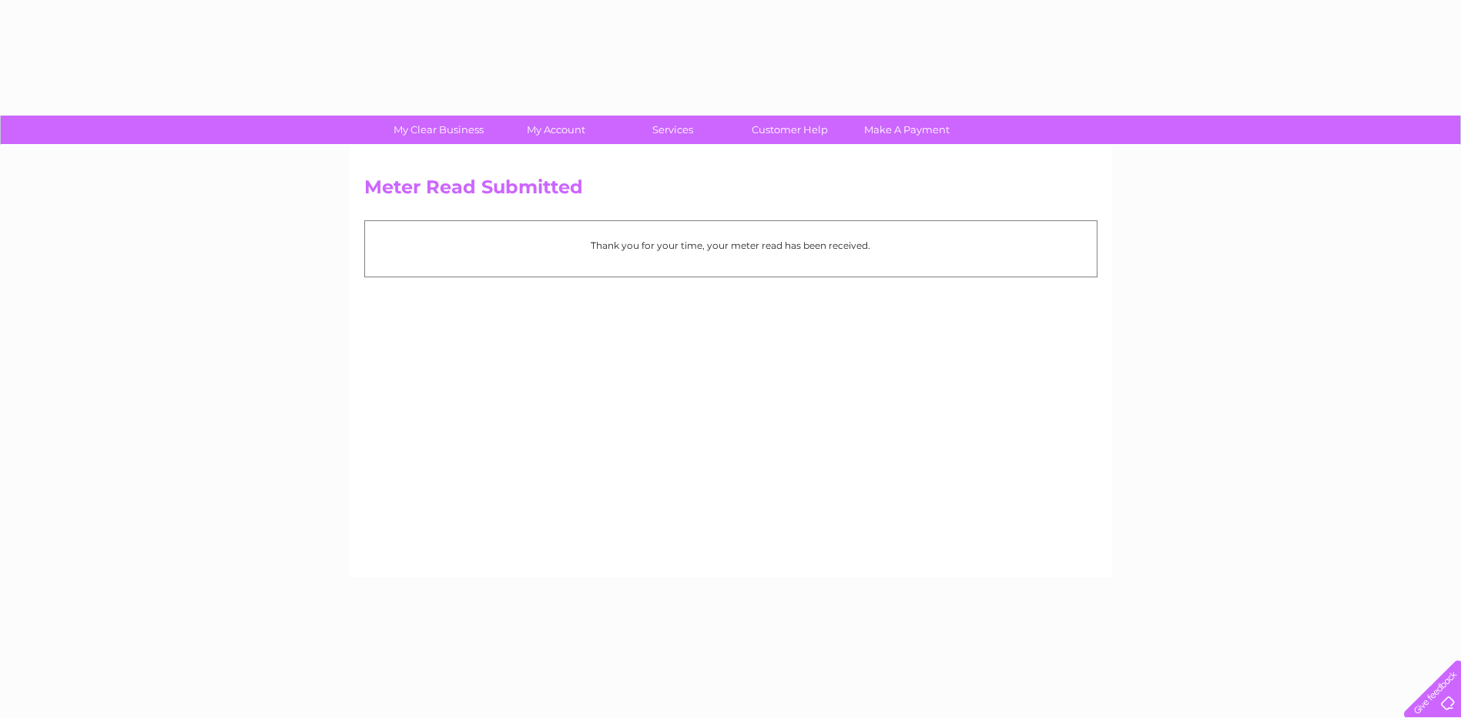 This screenshot has width=1461, height=718. What do you see at coordinates (672, 129) in the screenshot?
I see `a: Services` at bounding box center [672, 129].